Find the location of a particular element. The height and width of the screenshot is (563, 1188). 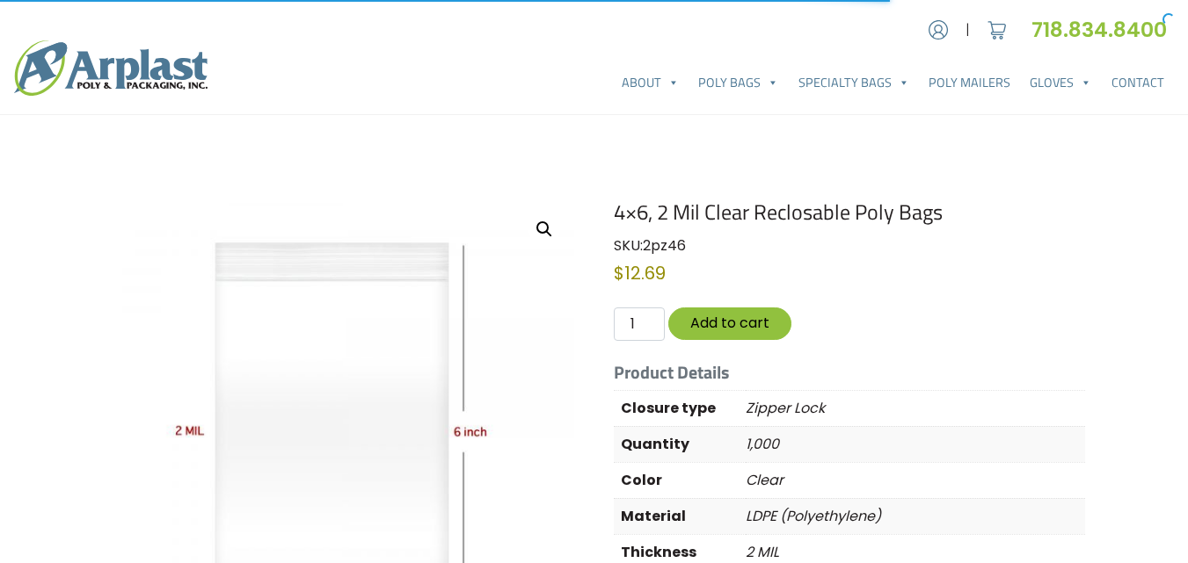

p: Clear is located at coordinates (915, 481).